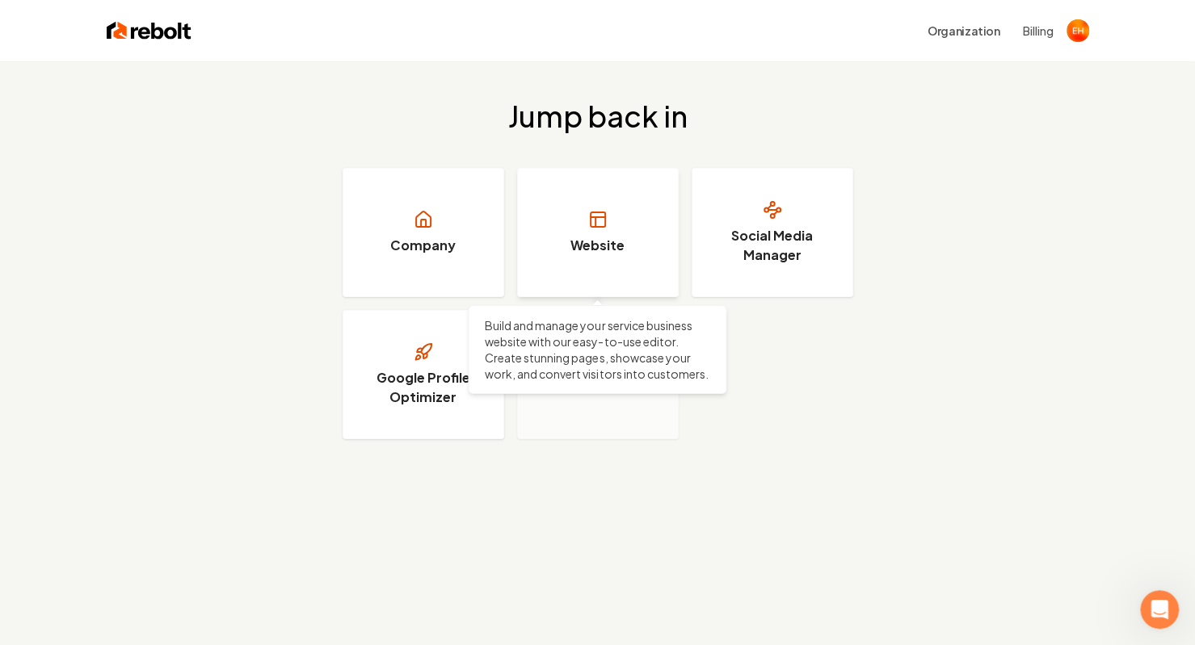 The height and width of the screenshot is (645, 1195). What do you see at coordinates (964, 31) in the screenshot?
I see `button: Organization` at bounding box center [964, 31].